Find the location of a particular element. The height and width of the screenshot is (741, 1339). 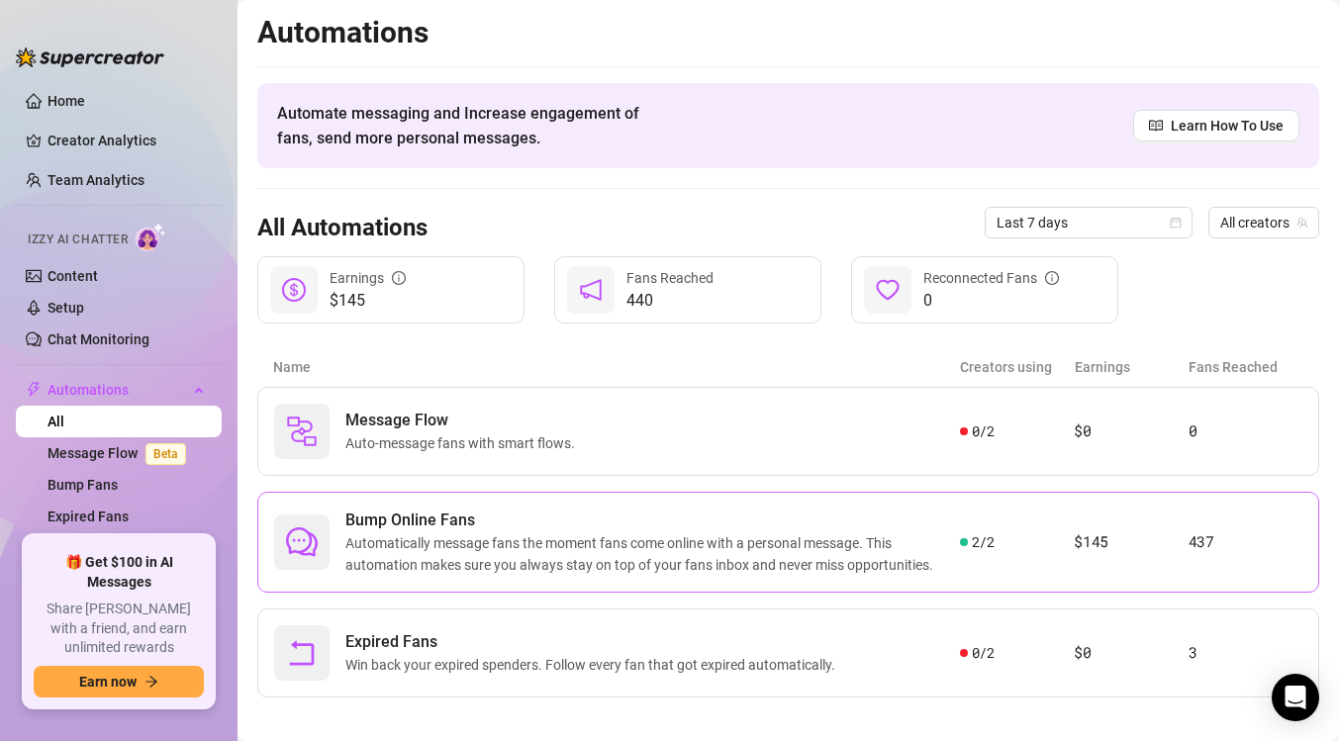

span: Win back your expired spenders. Follow every fan that got expired automatically. is located at coordinates (594, 665).